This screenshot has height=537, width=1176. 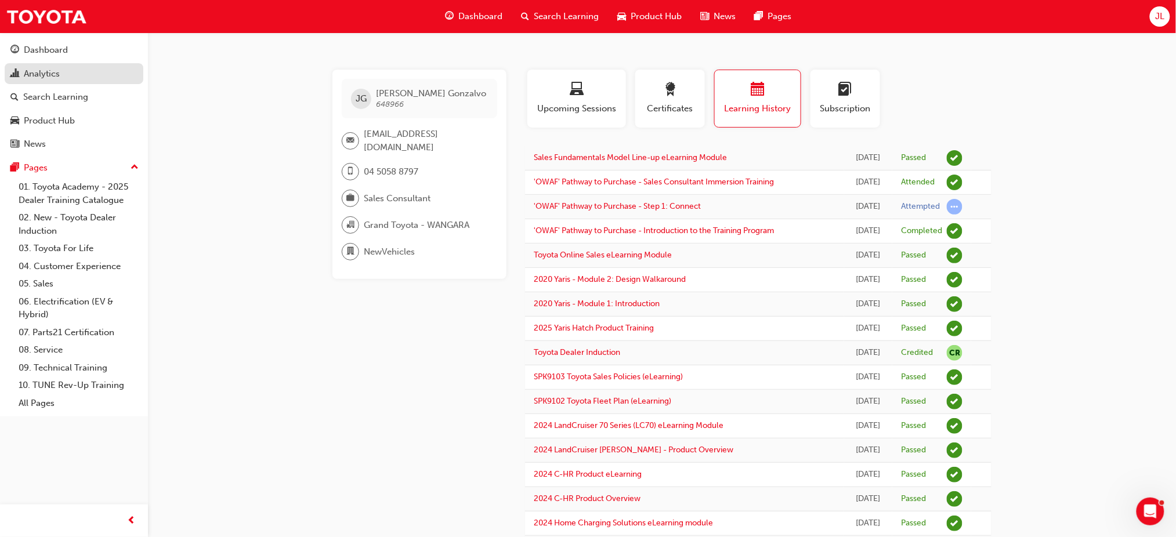 What do you see at coordinates (921, 231) in the screenshot?
I see `div: Completed` at bounding box center [921, 231].